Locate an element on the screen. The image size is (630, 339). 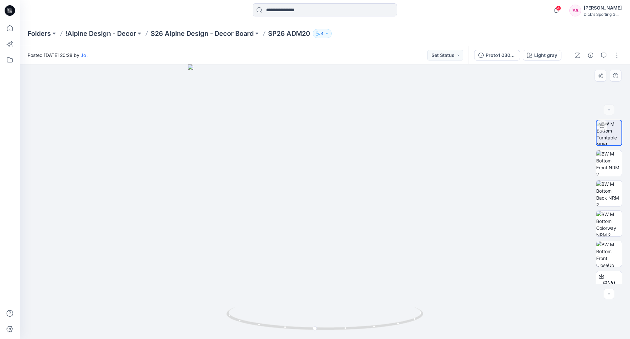
a: Jo . is located at coordinates (85, 55).